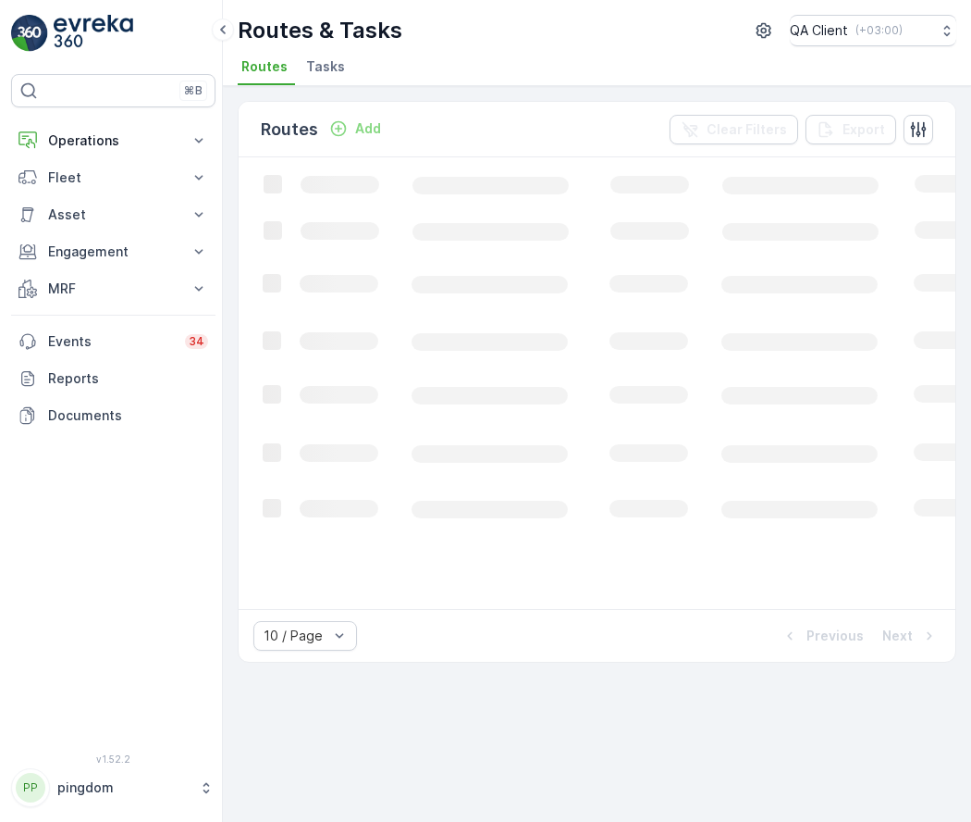  What do you see at coordinates (822, 636) in the screenshot?
I see `button: Previous` at bounding box center [822, 636].